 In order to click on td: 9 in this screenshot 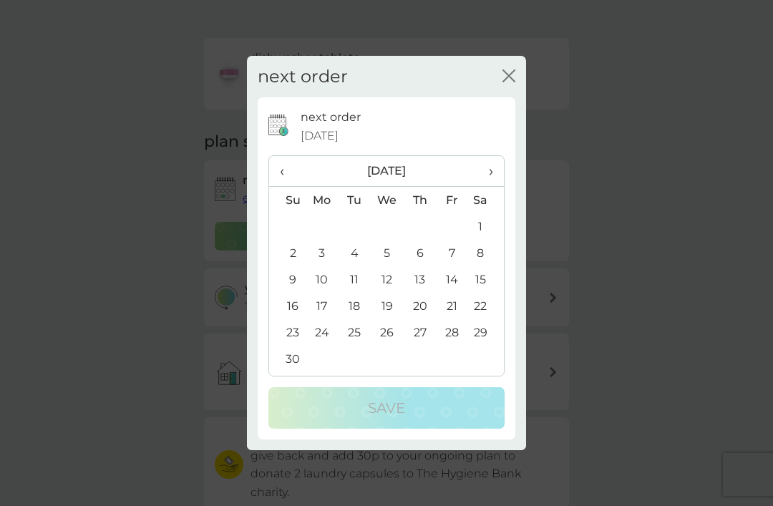, I will do `click(287, 279)`.